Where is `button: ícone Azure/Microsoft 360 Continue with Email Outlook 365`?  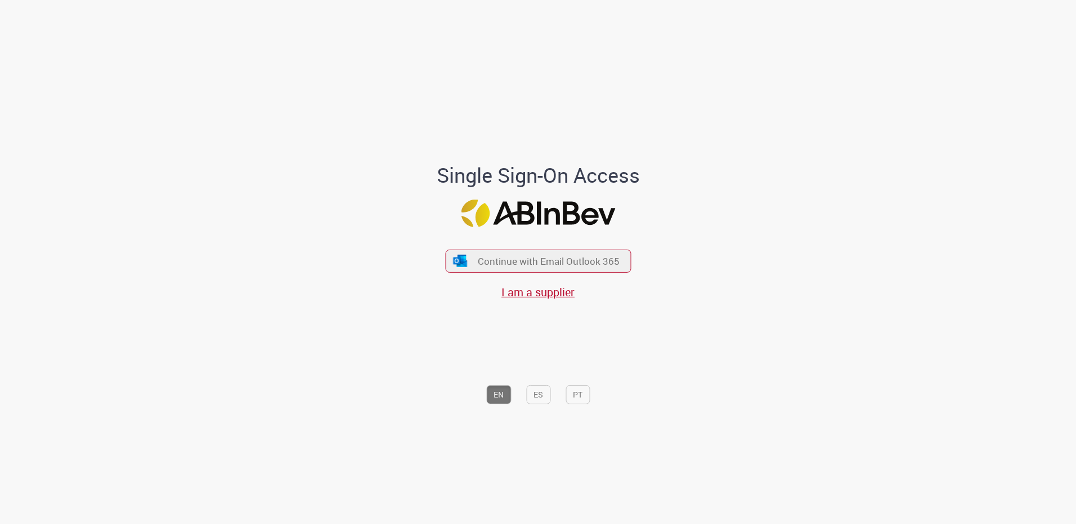
button: ícone Azure/Microsoft 360 Continue with Email Outlook 365 is located at coordinates (538, 261).